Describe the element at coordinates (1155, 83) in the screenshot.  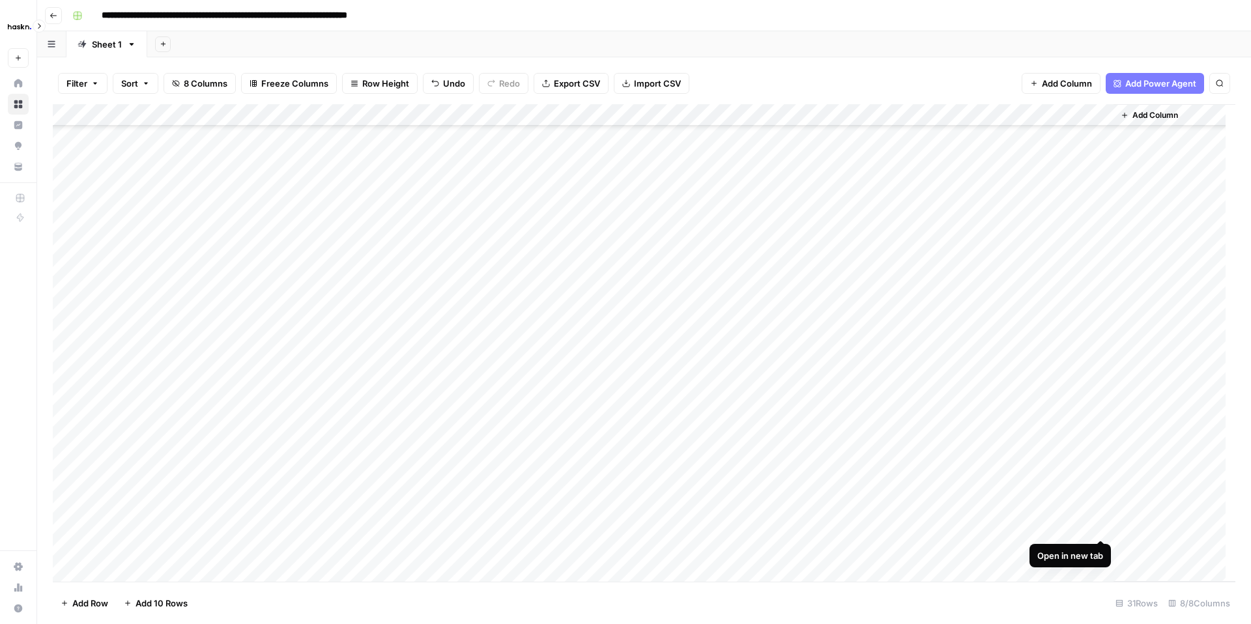
I see `button: Add Power Agent` at that location.